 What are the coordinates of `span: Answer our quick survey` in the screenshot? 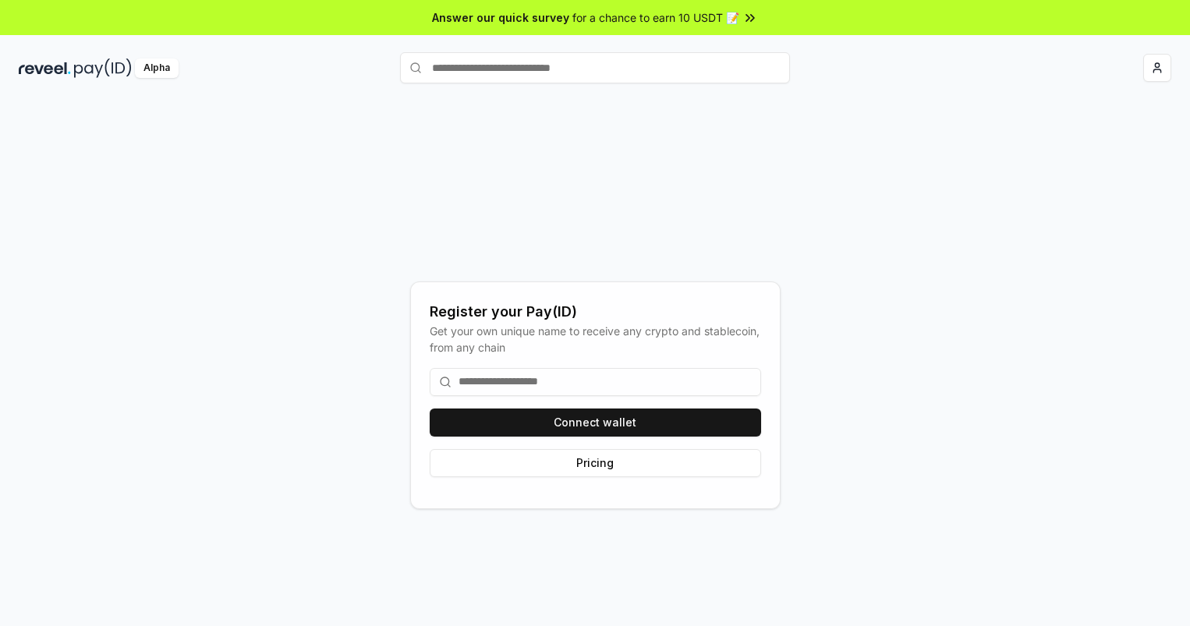 It's located at (501, 17).